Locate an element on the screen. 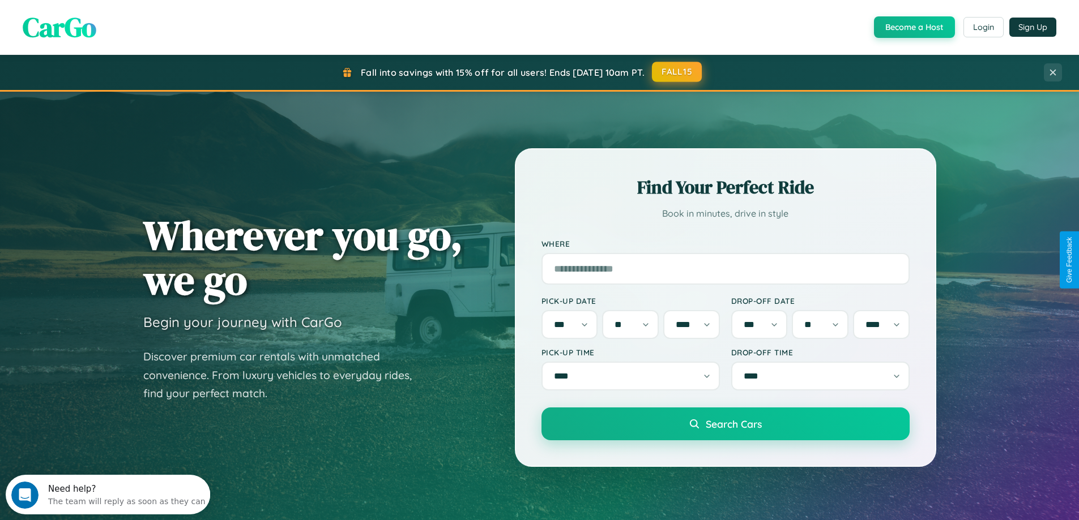 The image size is (1079, 520). h2: Find Your Perfect Ride is located at coordinates (725, 187).